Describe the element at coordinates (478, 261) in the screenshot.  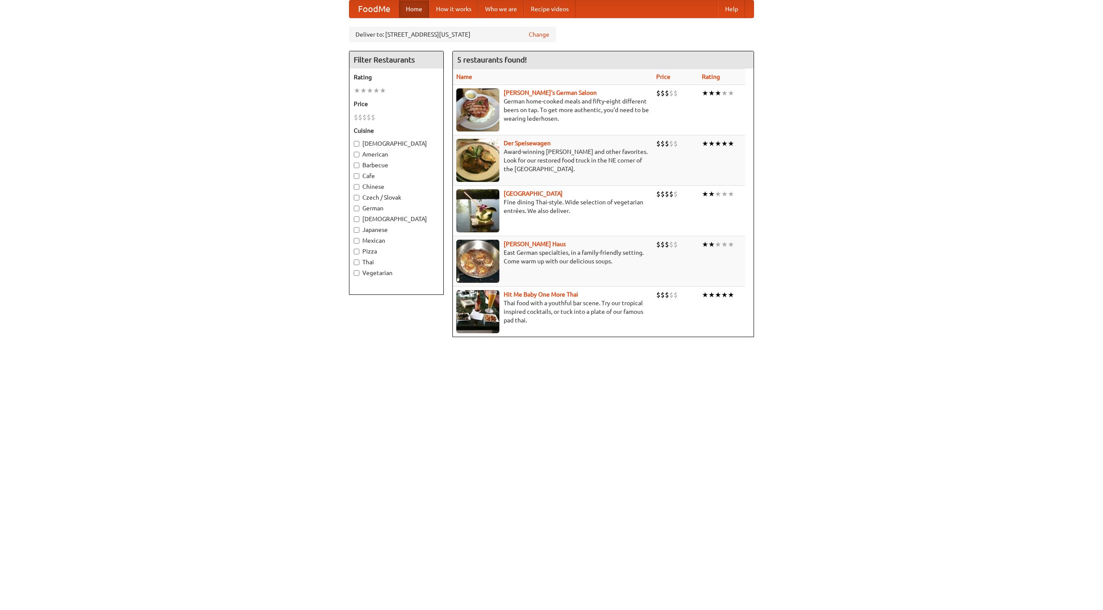
I see `img: kohlhaus.jpg` at that location.